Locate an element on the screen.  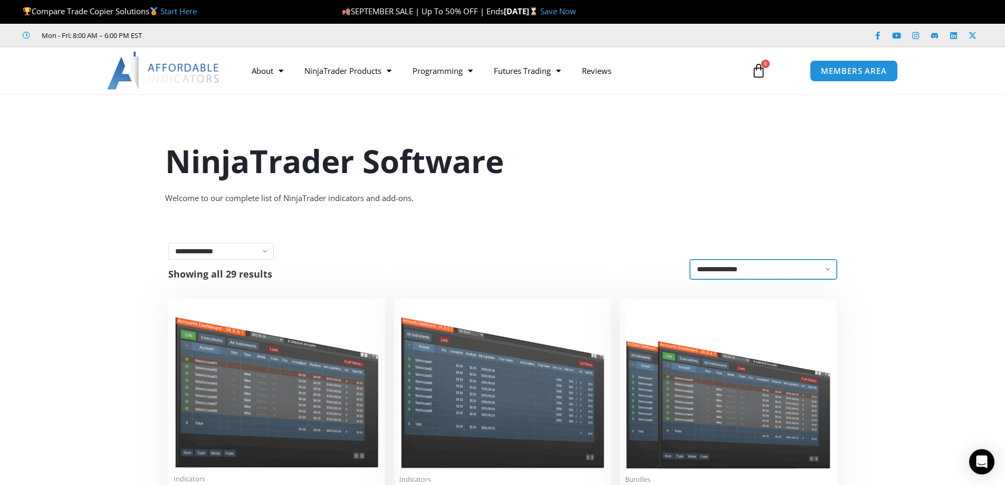
span: MEMBERS AREA is located at coordinates (853, 71).